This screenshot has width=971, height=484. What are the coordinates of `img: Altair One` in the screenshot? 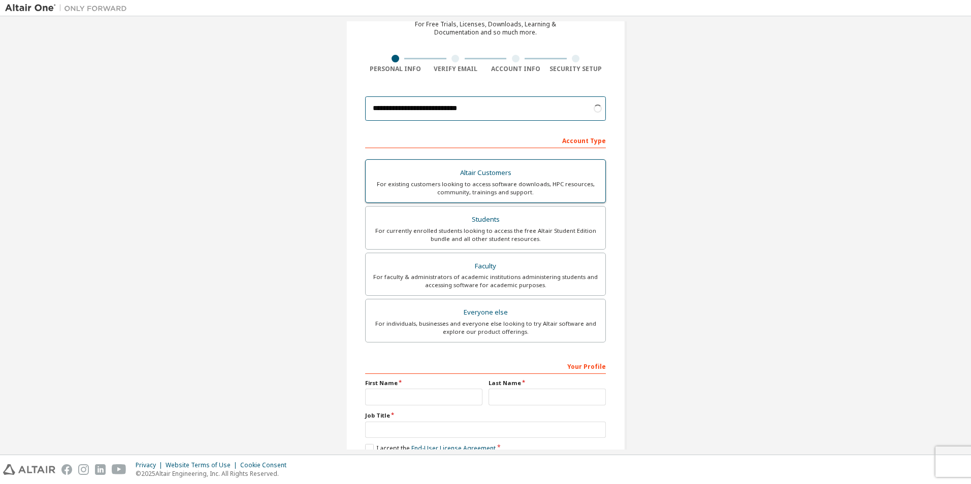 It's located at (69, 8).